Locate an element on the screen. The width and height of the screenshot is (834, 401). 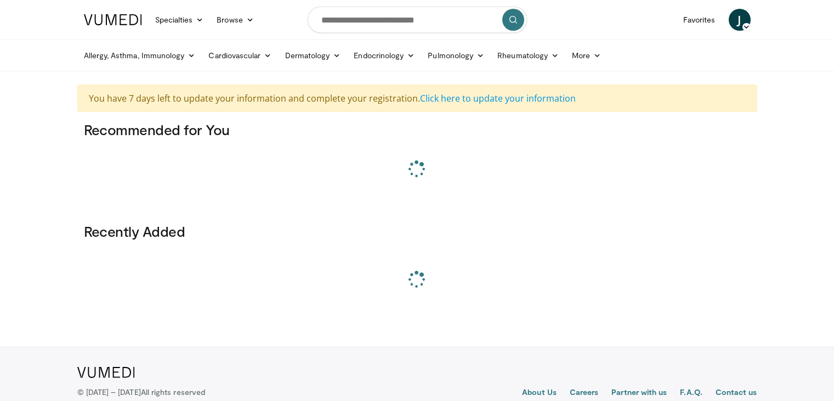
a: Click here to update your information is located at coordinates (498, 98).